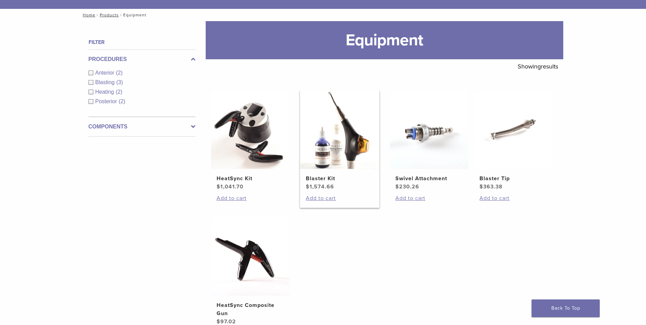  What do you see at coordinates (226, 321) in the screenshot?
I see `bdi: 97.02` at bounding box center [226, 321].